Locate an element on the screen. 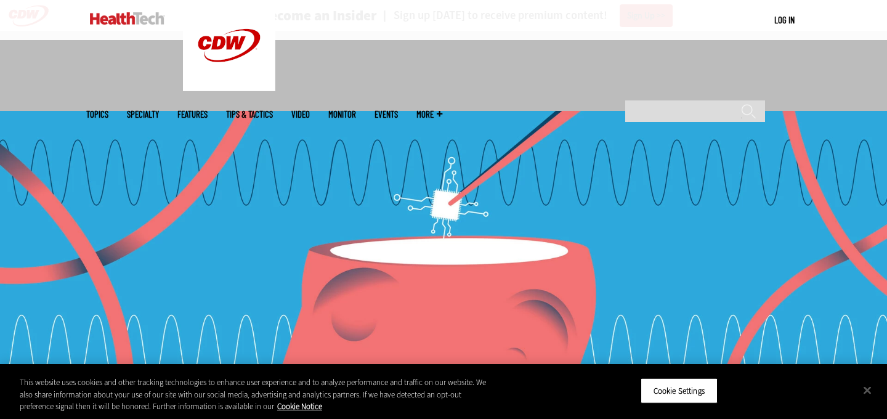 This screenshot has width=887, height=419. a: Log in is located at coordinates (784, 20).